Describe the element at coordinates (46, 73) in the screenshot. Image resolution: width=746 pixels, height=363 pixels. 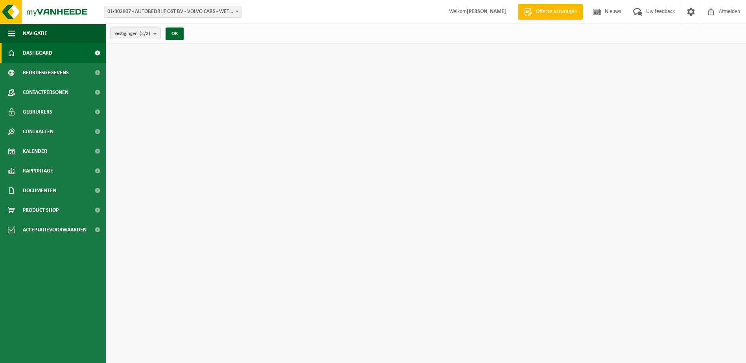
I see `span: Bedrijfsgegevens` at that location.